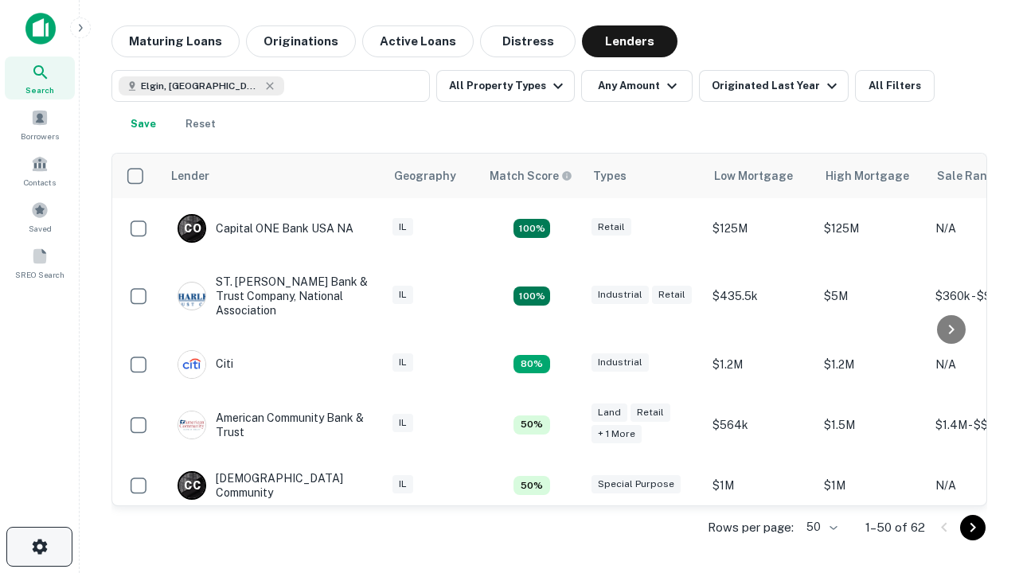 The image size is (1019, 573). What do you see at coordinates (40, 78) in the screenshot?
I see `a: Search` at bounding box center [40, 78].